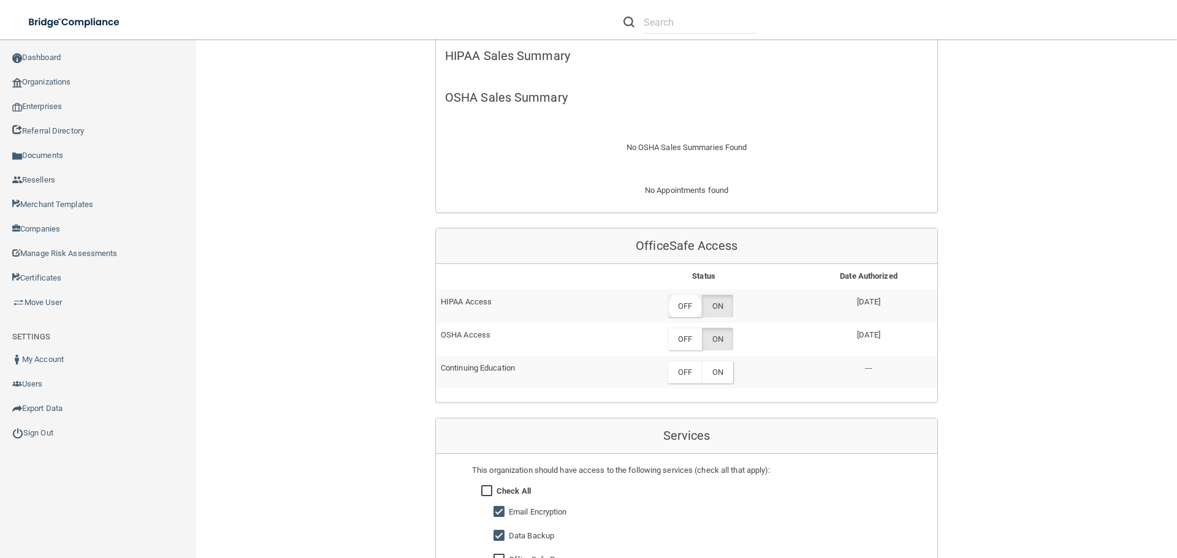  What do you see at coordinates (686, 198) in the screenshot?
I see `div: No Appointments found` at bounding box center [686, 198].